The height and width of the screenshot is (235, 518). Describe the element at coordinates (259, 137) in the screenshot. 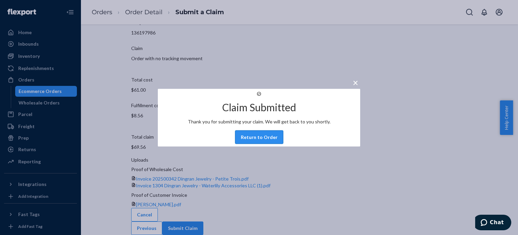

I see `button: Return to Order` at that location.